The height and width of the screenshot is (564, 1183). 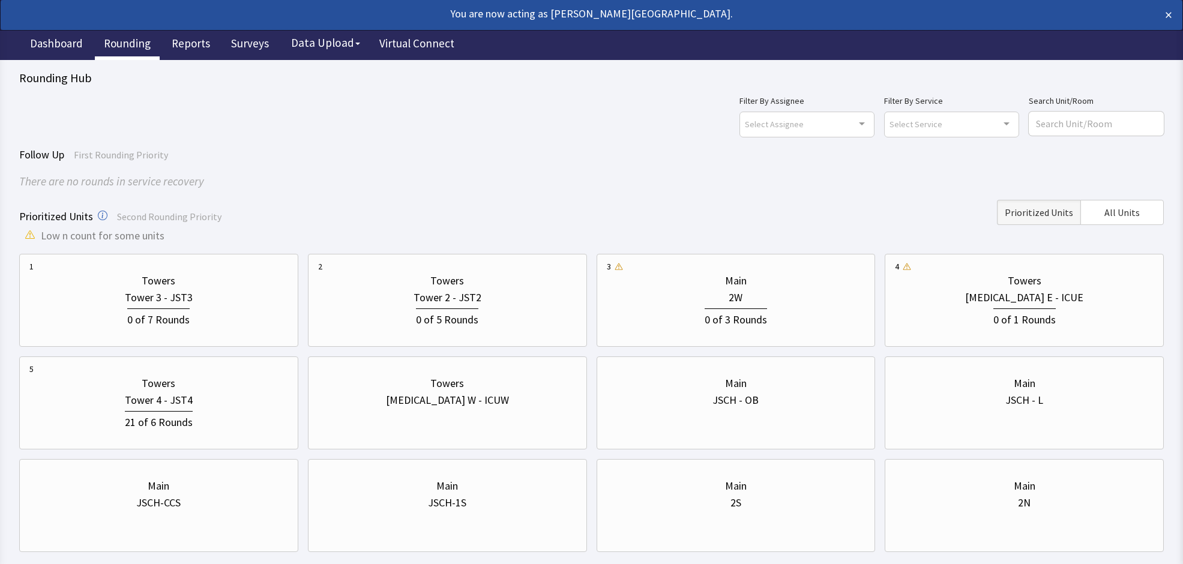 What do you see at coordinates (735, 298) in the screenshot?
I see `div: 2W` at bounding box center [735, 298].